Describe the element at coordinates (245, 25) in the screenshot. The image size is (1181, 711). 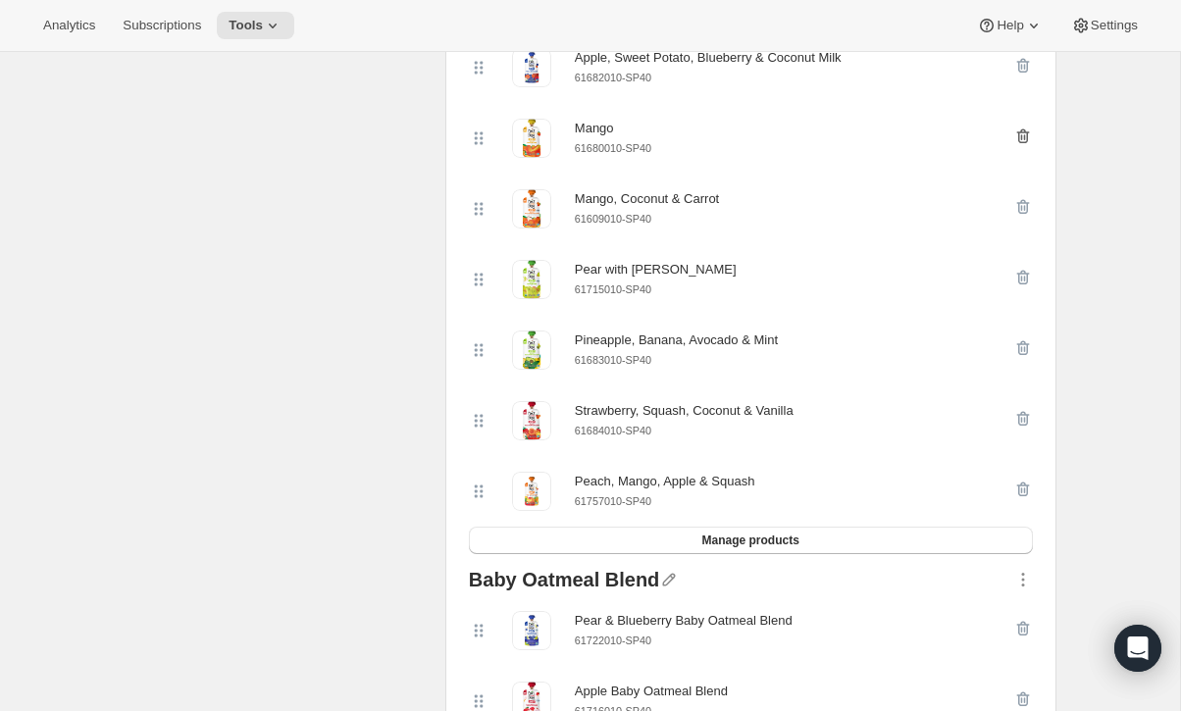
I see `span: Tools` at that location.